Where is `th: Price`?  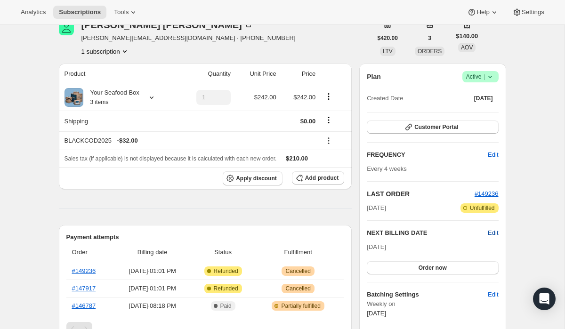
th: Price is located at coordinates (299, 74).